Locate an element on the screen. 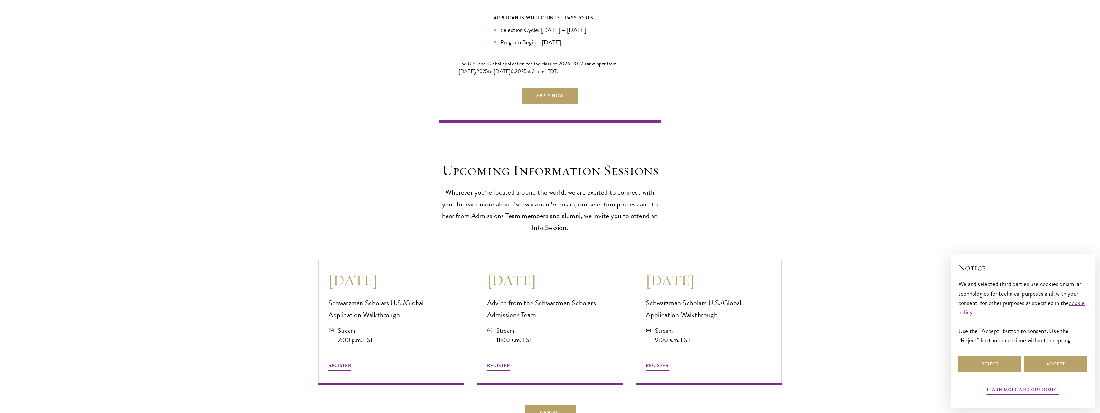  div: APPLICANTS WITH CHINESE PASSPORTS is located at coordinates (550, 18).